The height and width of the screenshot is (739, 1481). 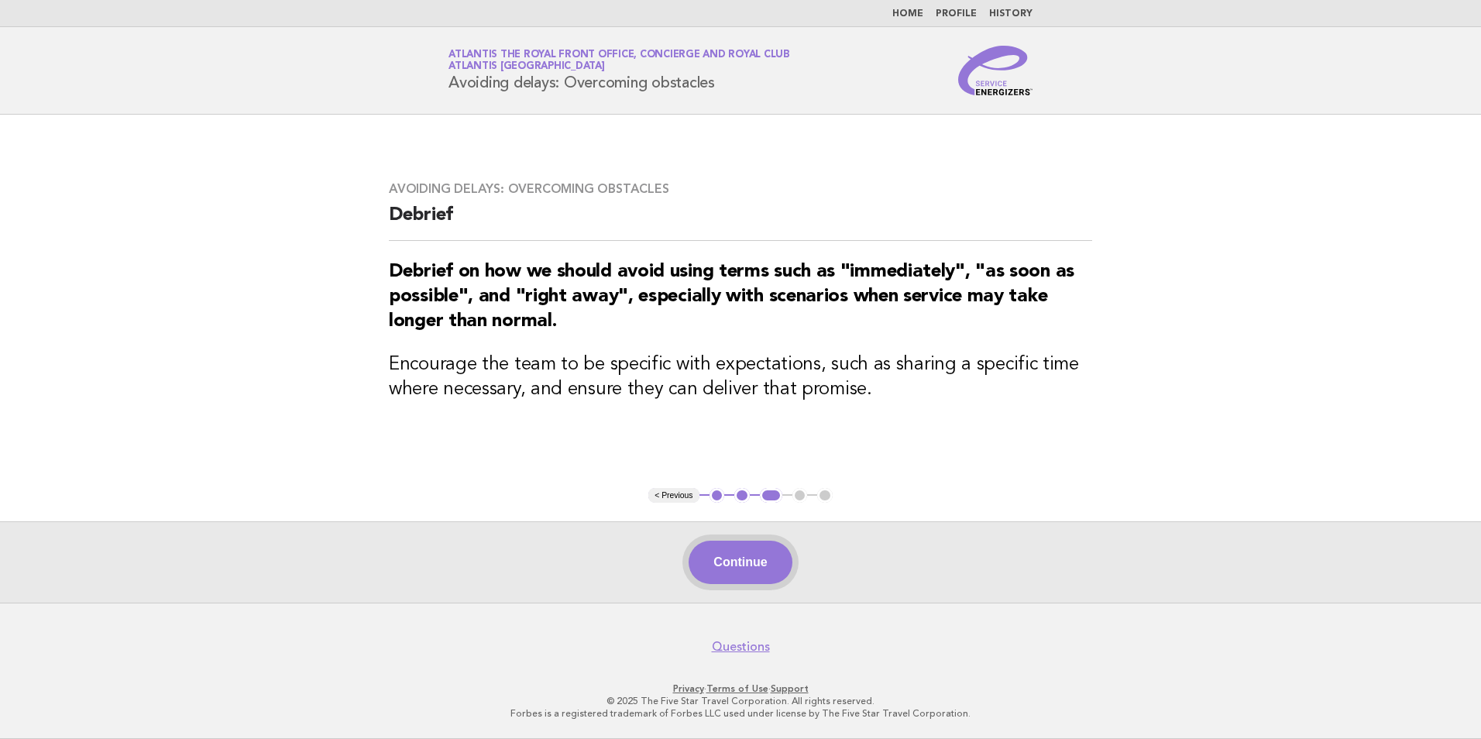 I want to click on a: Profile, so click(x=956, y=14).